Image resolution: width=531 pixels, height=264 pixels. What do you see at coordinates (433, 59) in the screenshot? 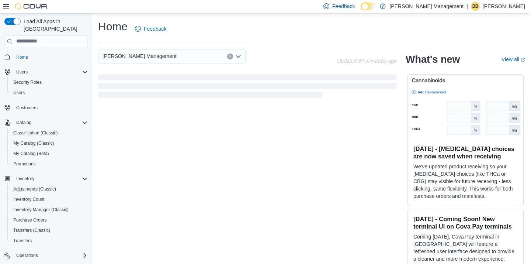
I see `h2: What's new` at bounding box center [433, 59].